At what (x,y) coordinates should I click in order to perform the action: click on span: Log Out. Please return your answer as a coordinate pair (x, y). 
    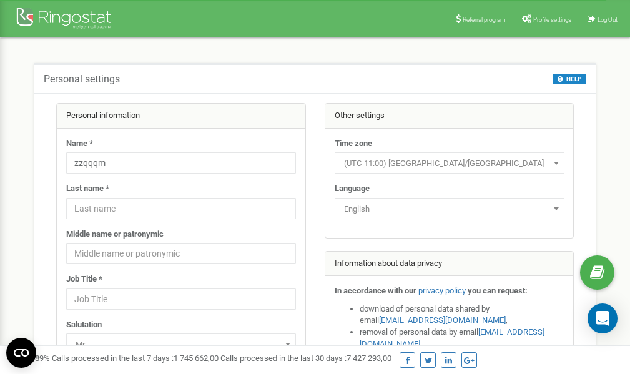
    Looking at the image, I should click on (607, 19).